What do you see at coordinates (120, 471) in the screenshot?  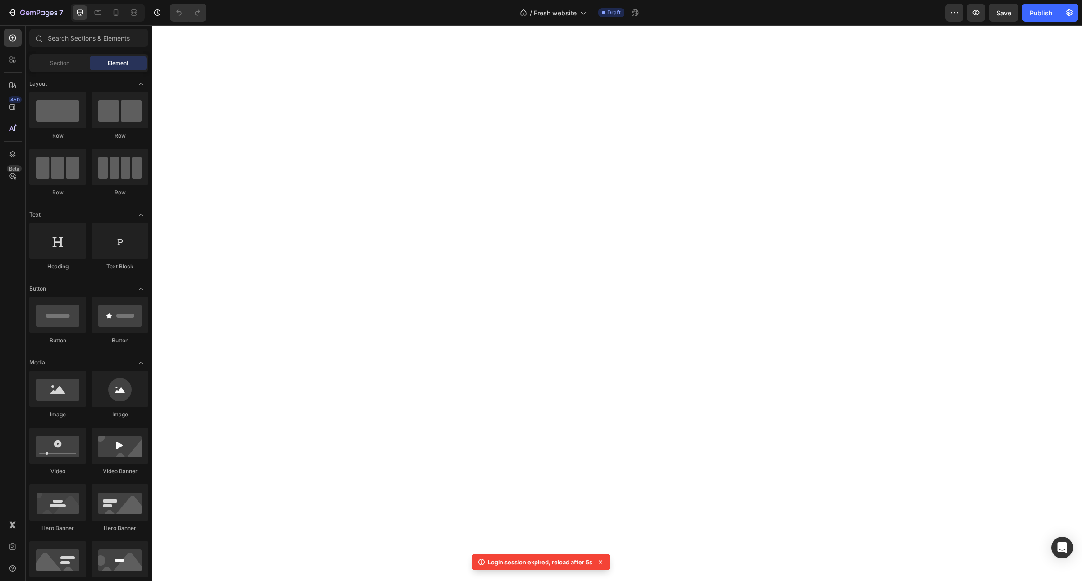 I see `div: Video Banner` at bounding box center [120, 471].